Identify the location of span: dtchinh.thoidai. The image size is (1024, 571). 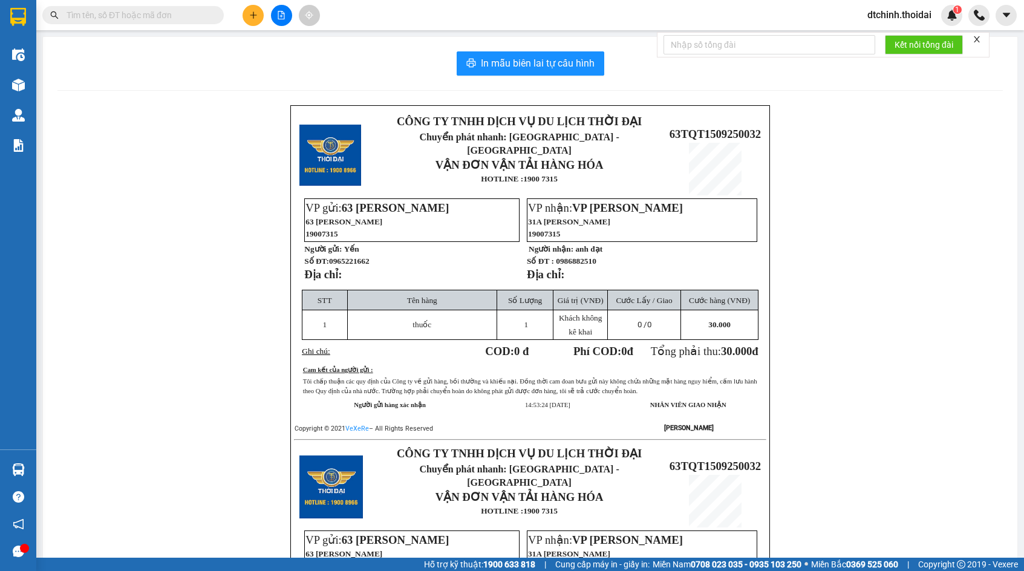
(900, 15).